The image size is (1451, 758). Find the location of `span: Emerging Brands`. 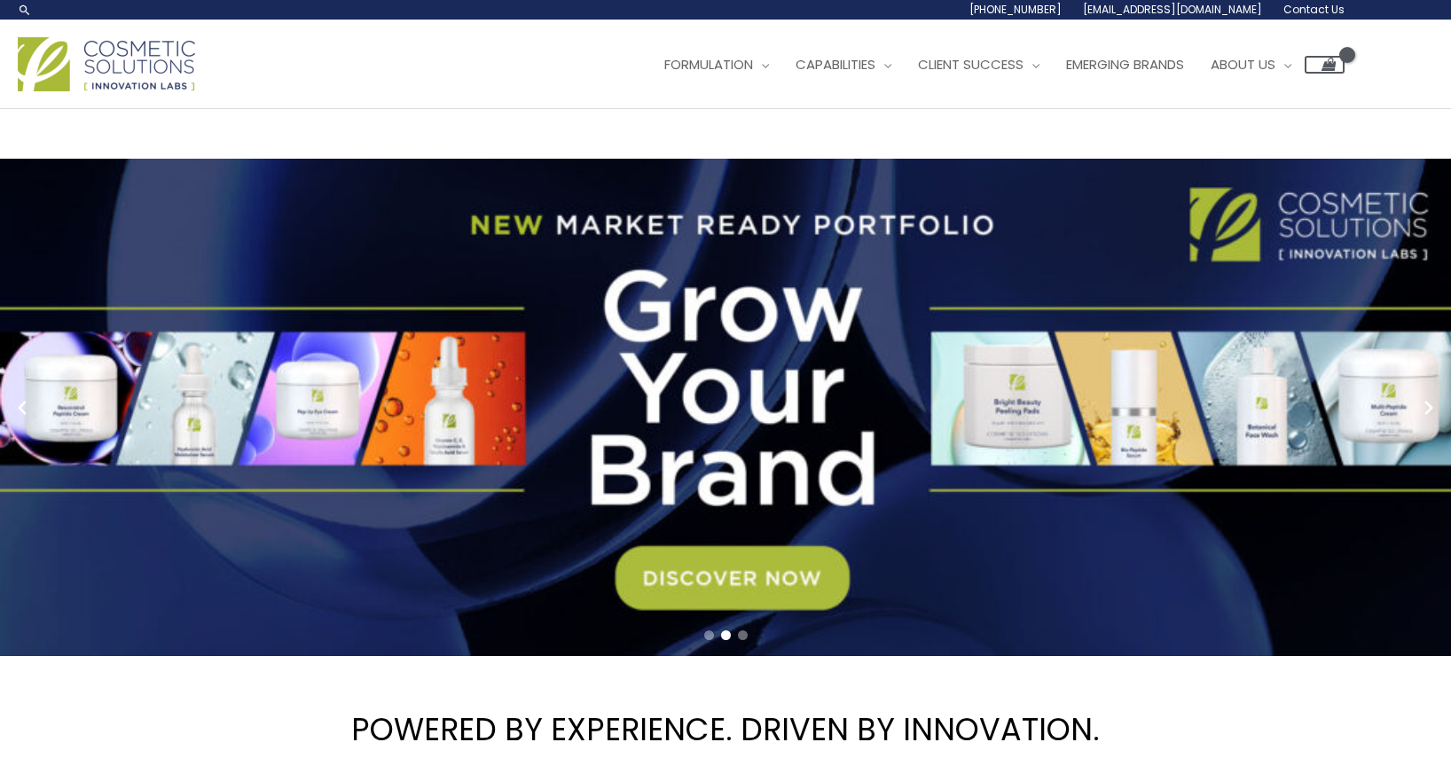

span: Emerging Brands is located at coordinates (1125, 64).